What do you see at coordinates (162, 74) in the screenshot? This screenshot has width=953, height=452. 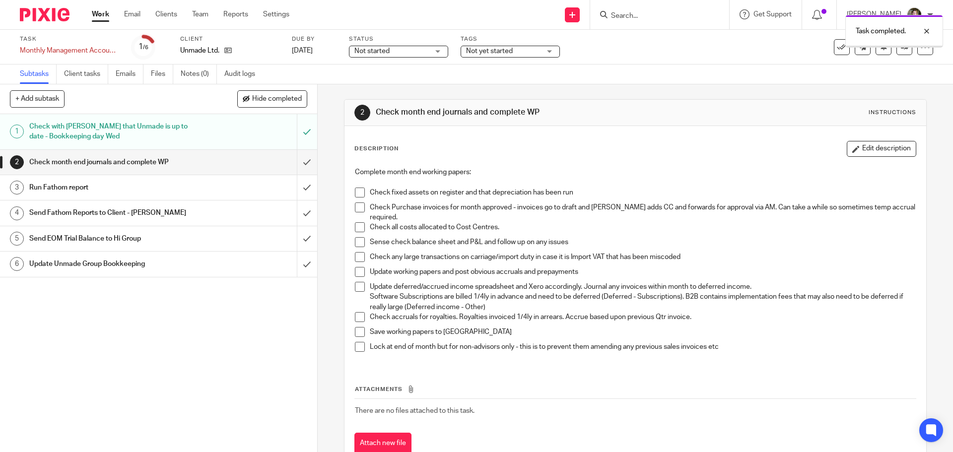 I see `a: Files` at bounding box center [162, 74].